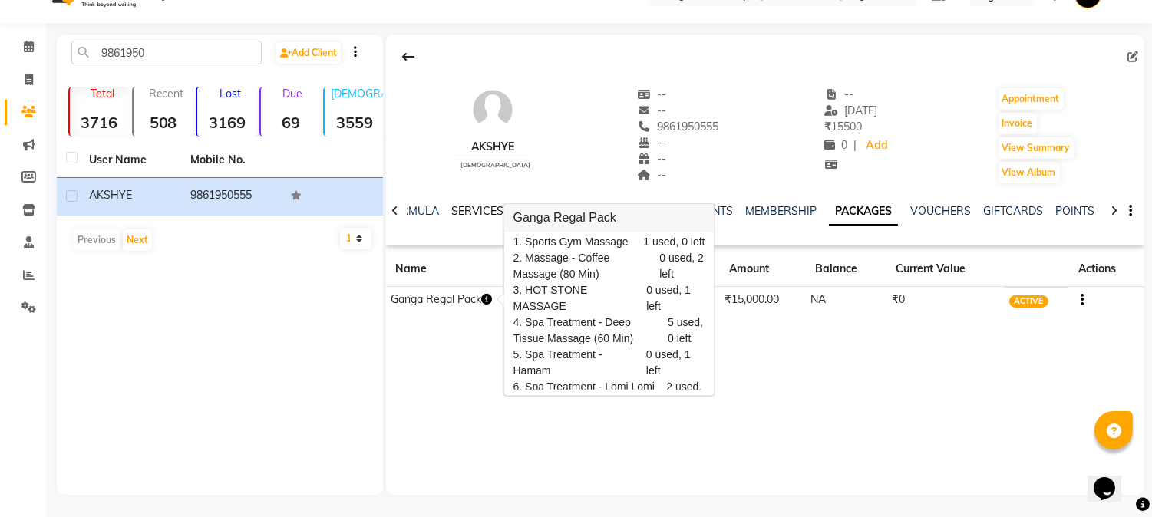  I want to click on p: Due, so click(292, 94).